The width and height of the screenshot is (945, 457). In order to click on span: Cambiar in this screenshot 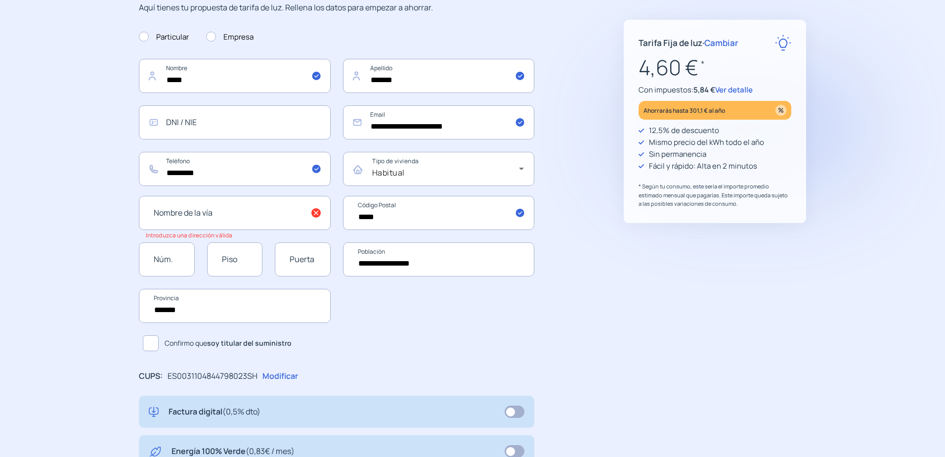, I will do `click(721, 42)`.